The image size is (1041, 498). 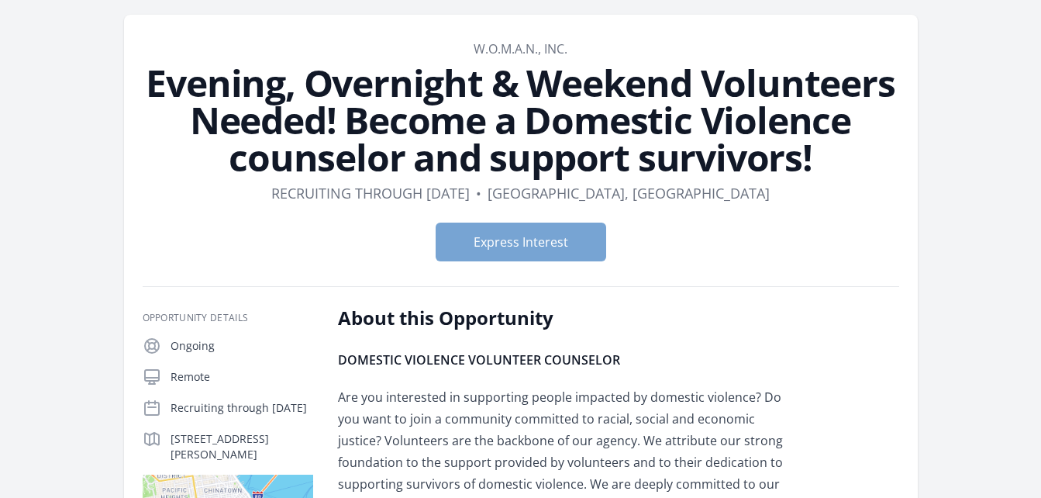 I want to click on button: Express Interest, so click(x=521, y=242).